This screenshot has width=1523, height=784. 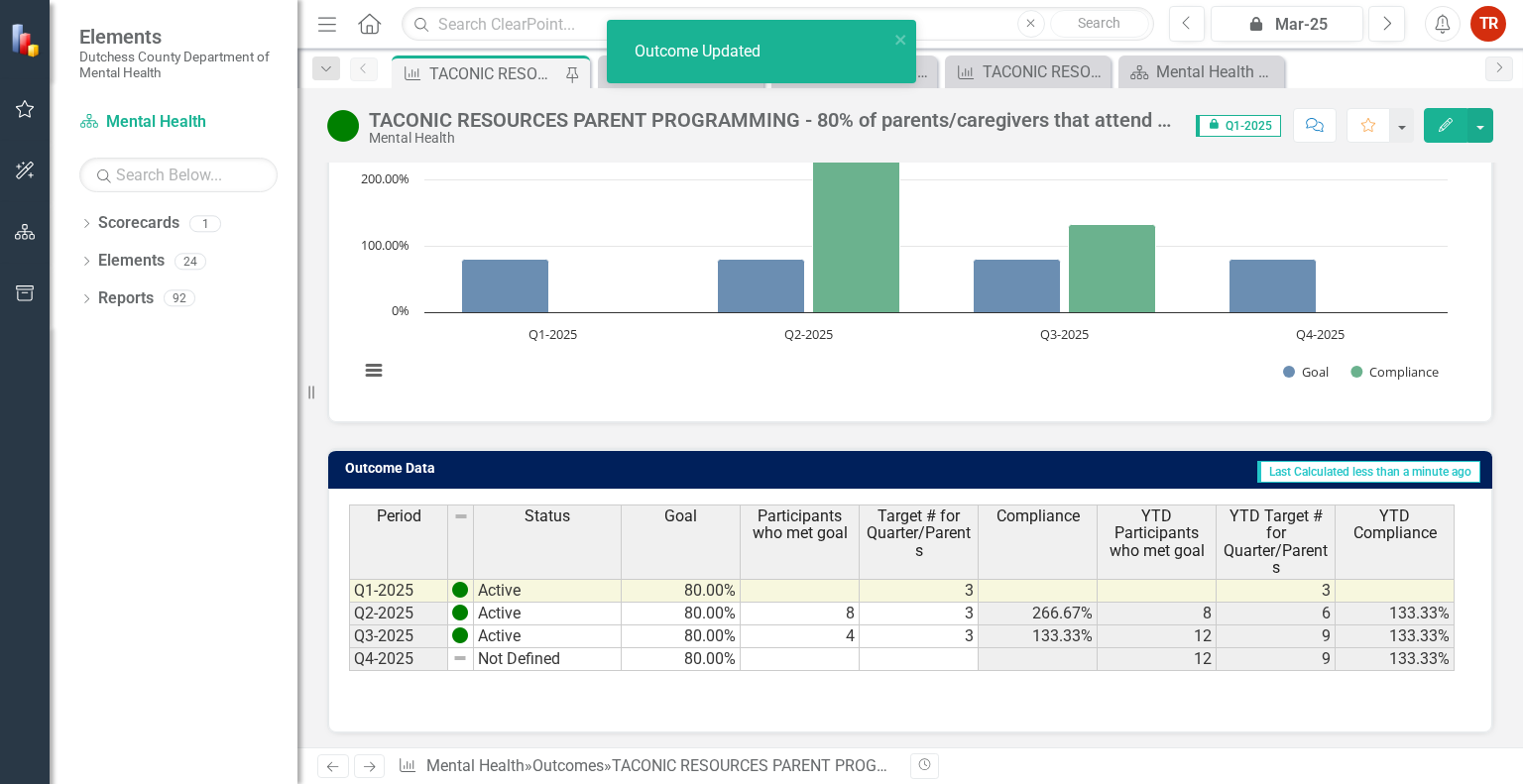 I want to click on path: Q3-2025, 80. Goal., so click(x=1017, y=286).